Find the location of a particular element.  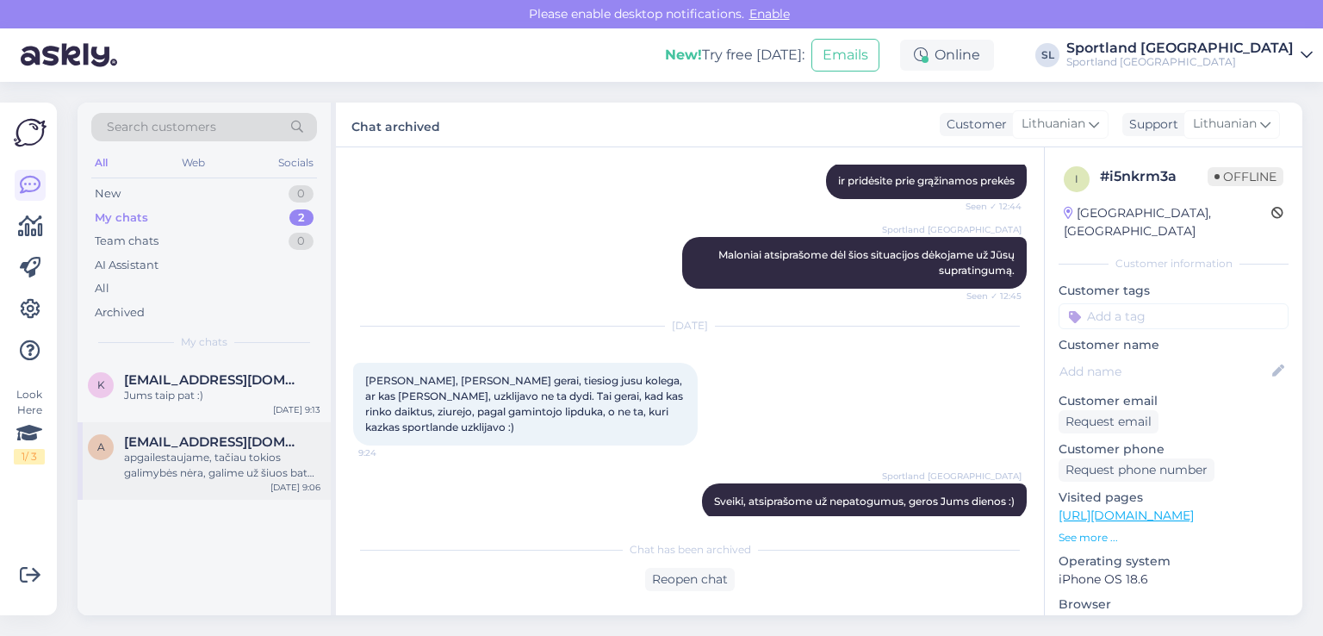

span: aurabluze@gmail.com is located at coordinates (214, 442).